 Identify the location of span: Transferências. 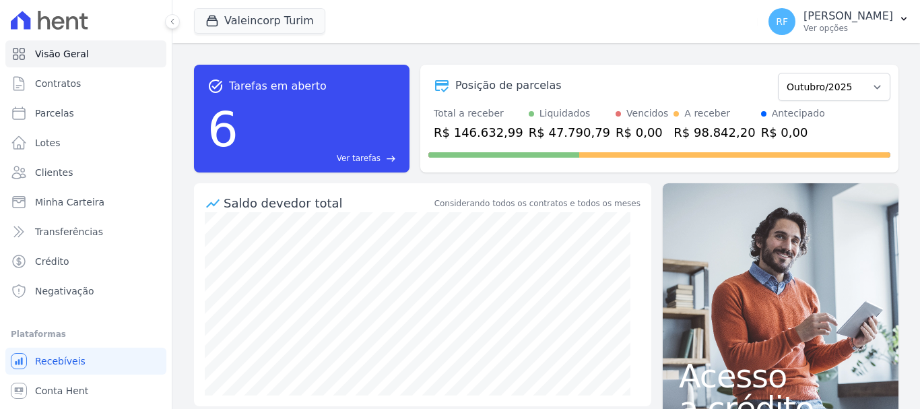
(69, 232).